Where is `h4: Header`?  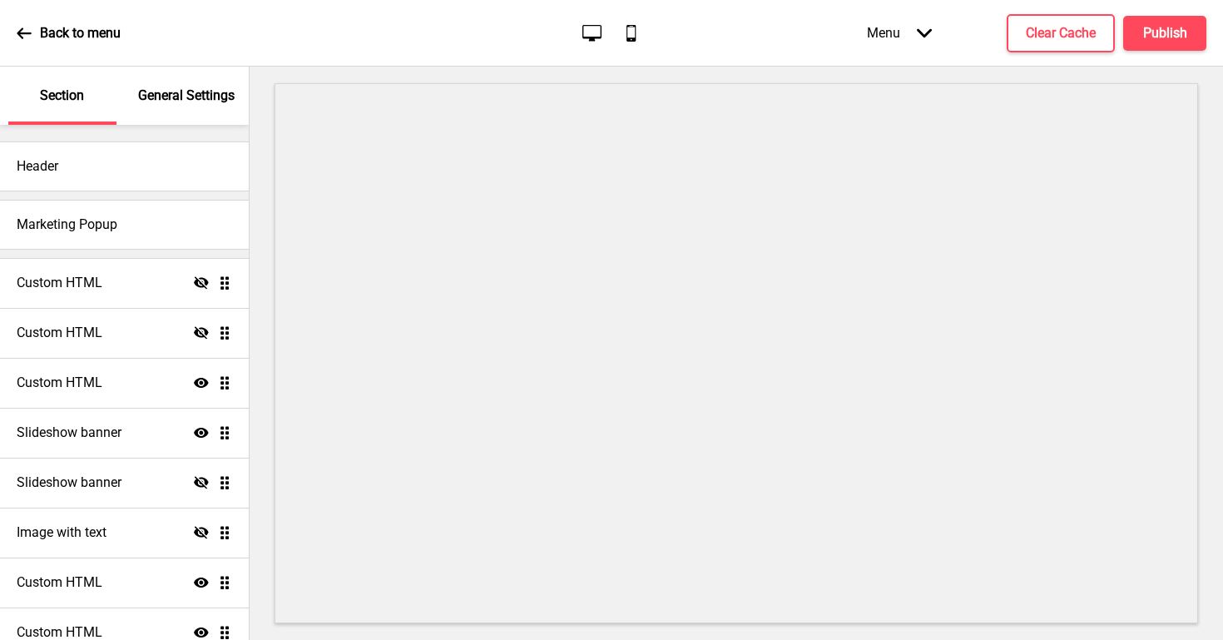 h4: Header is located at coordinates (37, 166).